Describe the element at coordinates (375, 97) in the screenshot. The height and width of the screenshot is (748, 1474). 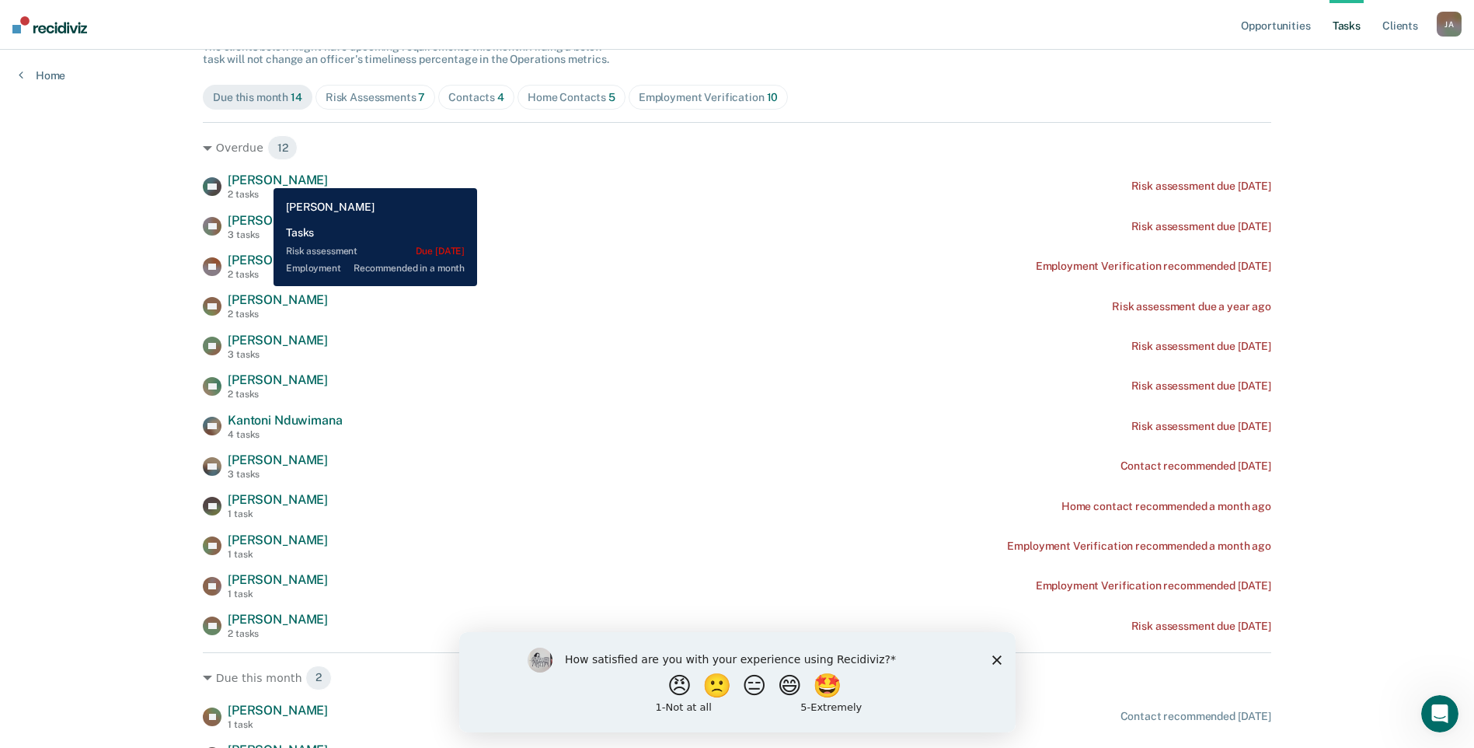
I see `div: Risk Assessments` at that location.